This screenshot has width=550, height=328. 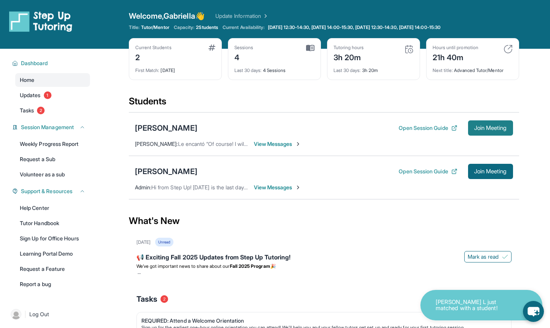 What do you see at coordinates (473, 68) in the screenshot?
I see `div: Advanced Tutor/Mentor` at bounding box center [473, 68].